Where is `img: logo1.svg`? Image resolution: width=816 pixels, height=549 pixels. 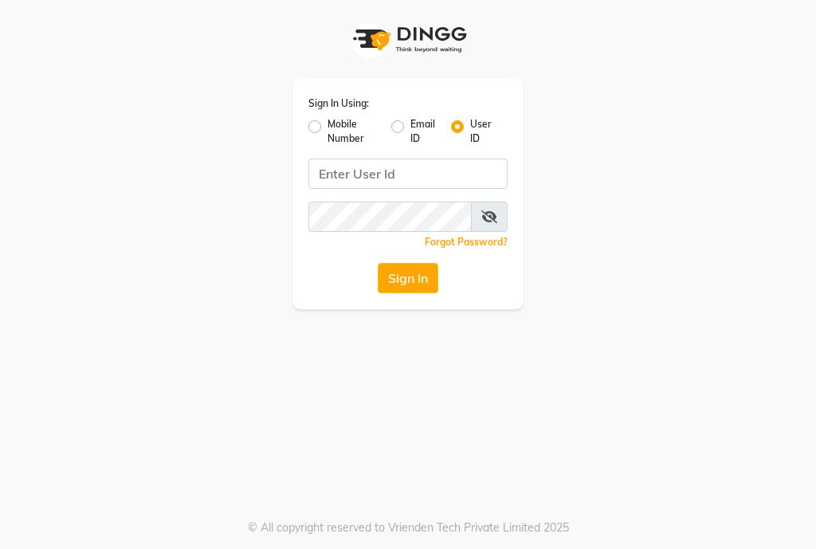 img: logo1.svg is located at coordinates (408, 39).